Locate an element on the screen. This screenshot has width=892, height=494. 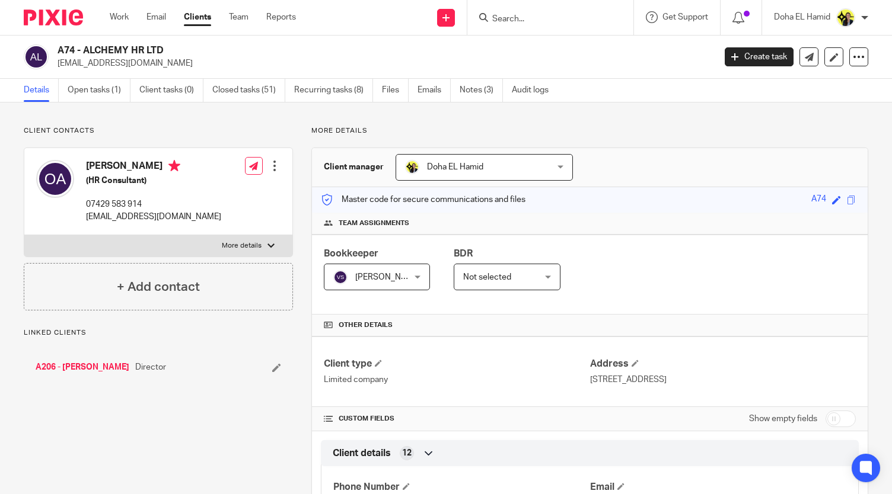
h4: Phone Number is located at coordinates (461, 487).